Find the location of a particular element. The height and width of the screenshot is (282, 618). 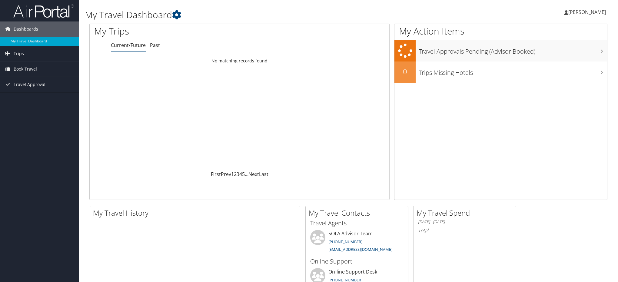

h3: Travel Approvals Pending (Advisor Booked) is located at coordinates (513, 50).